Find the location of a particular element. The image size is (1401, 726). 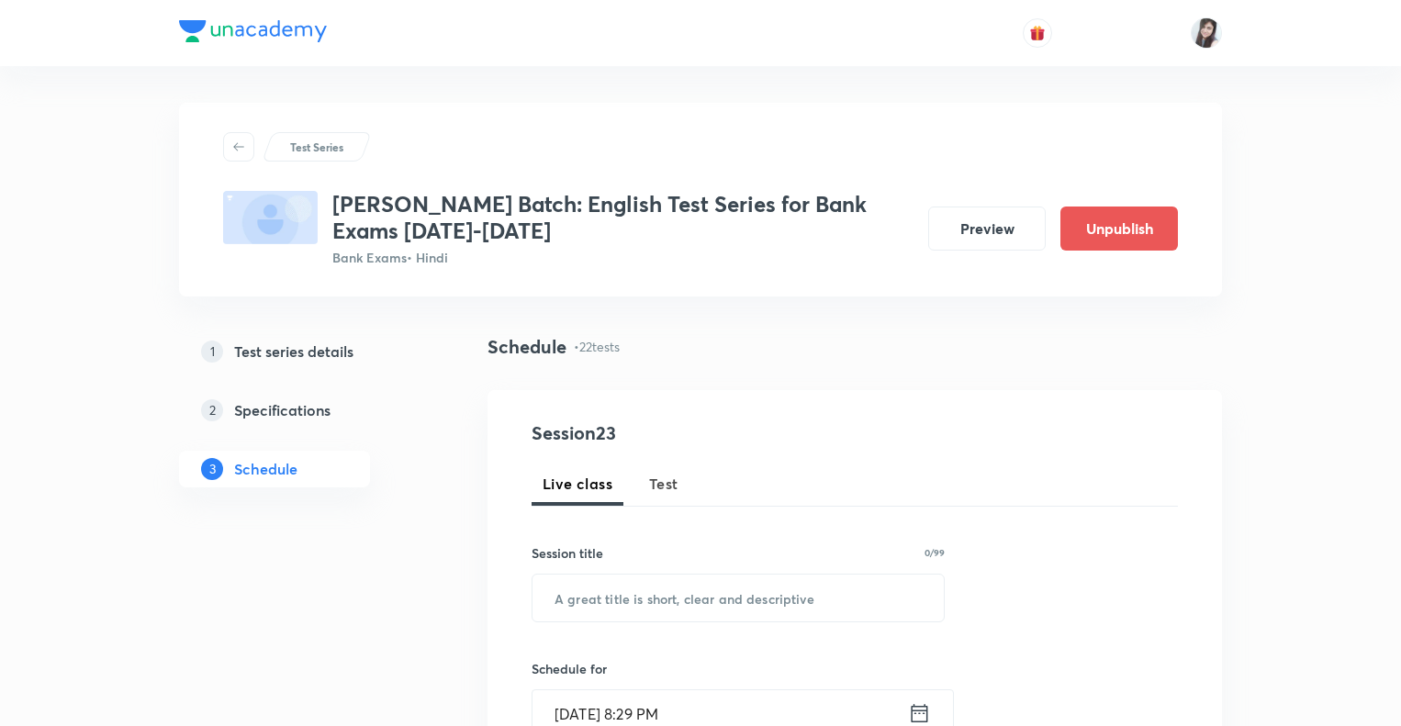

button: avatar is located at coordinates (1037, 33).